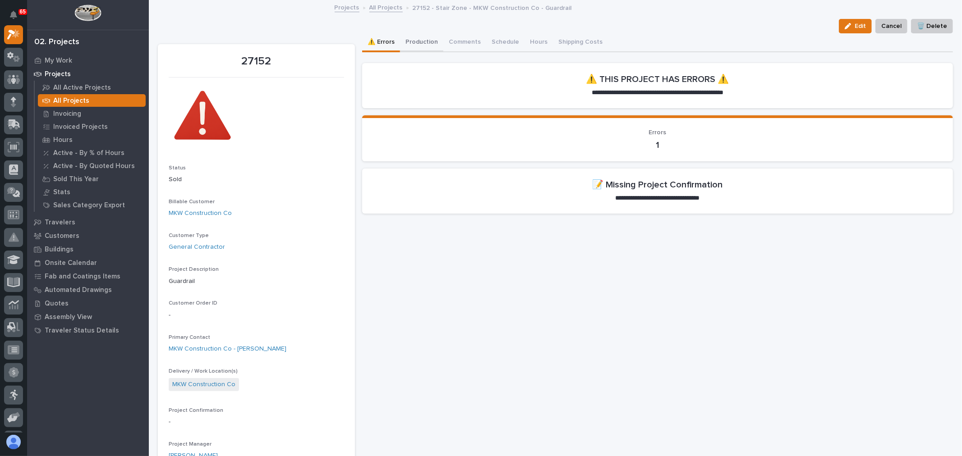 The image size is (962, 456). I want to click on a: Fab and Coatings Items, so click(88, 276).